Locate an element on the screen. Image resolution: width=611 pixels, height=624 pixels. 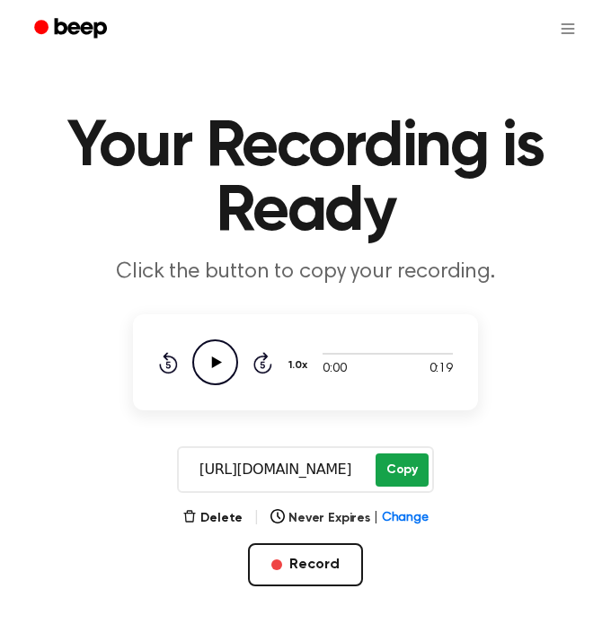
p: Click the button to copy your recording. is located at coordinates (305, 272).